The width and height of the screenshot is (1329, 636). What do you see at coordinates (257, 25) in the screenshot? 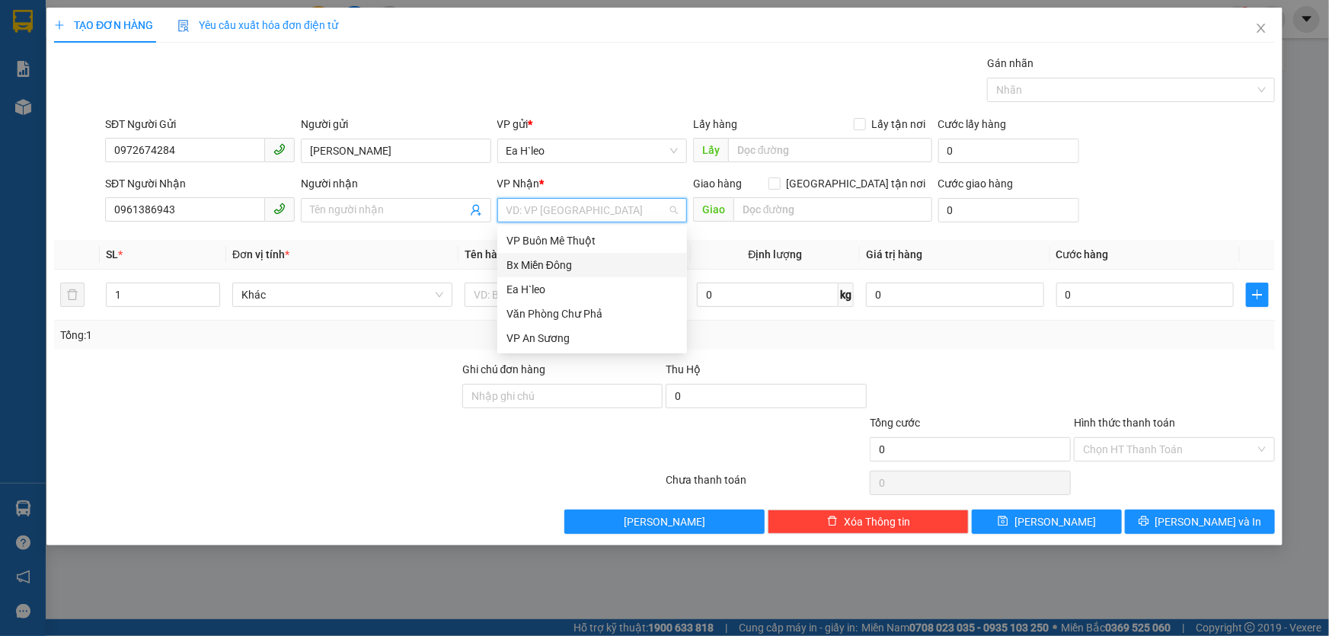
I see `span: Yêu cầu xuất hóa đơn điện tử` at bounding box center [257, 25].